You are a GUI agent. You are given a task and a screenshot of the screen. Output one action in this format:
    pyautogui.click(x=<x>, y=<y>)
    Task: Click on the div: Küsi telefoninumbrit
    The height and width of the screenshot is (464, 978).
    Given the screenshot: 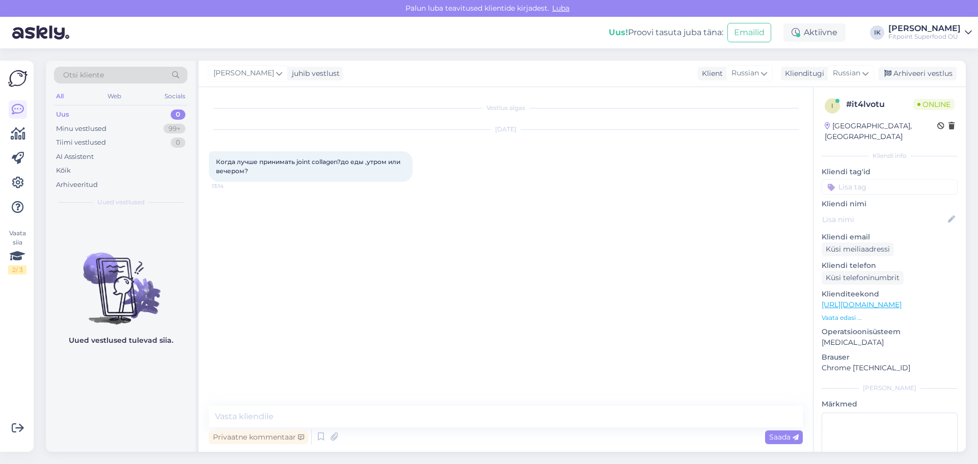 What is the action you would take?
    pyautogui.click(x=863, y=278)
    